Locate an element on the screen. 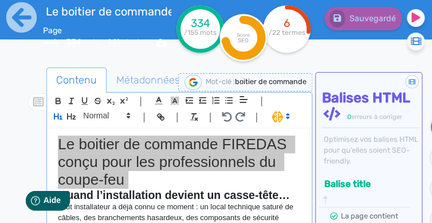  h4: Balises HTML is located at coordinates (370, 107).